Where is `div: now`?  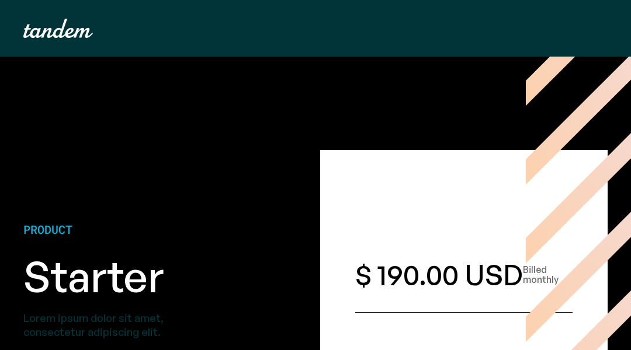 div: now is located at coordinates (460, 194).